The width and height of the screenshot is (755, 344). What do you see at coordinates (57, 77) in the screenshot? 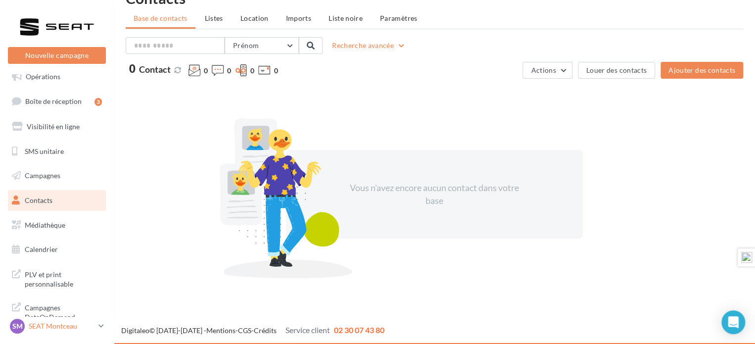
I see `a: Opérations` at bounding box center [57, 77].